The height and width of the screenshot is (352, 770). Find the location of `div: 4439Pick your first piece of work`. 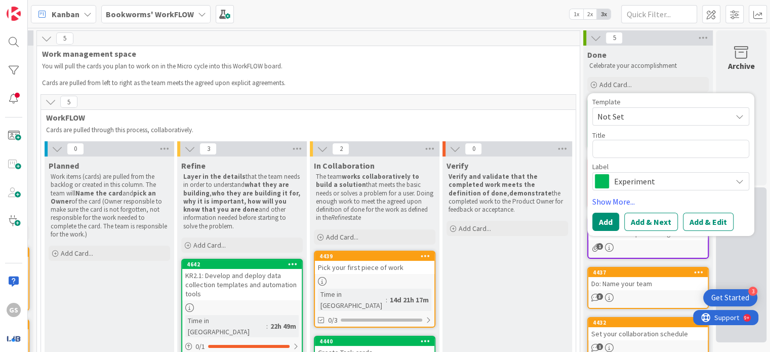

div: 4439Pick your first piece of work is located at coordinates (375, 263).